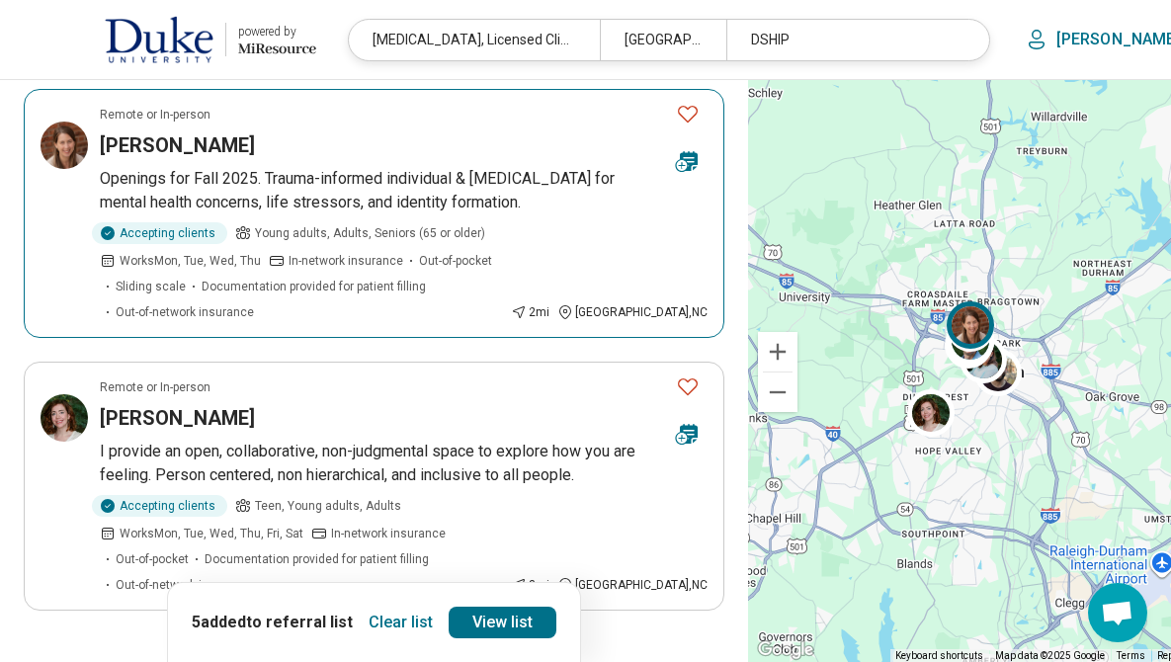 Image resolution: width=1171 pixels, height=662 pixels. Describe the element at coordinates (1118, 613) in the screenshot. I see `div: Open chat` at that location.